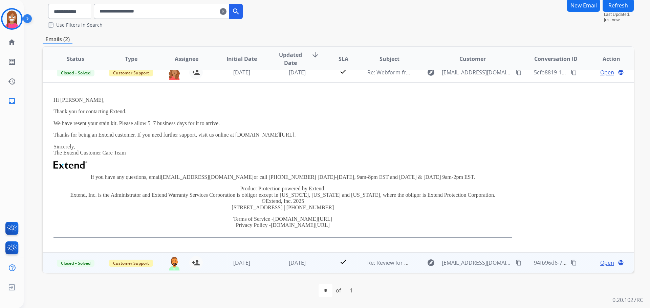  I want to click on mat-icon: list_alt, so click(12, 62).